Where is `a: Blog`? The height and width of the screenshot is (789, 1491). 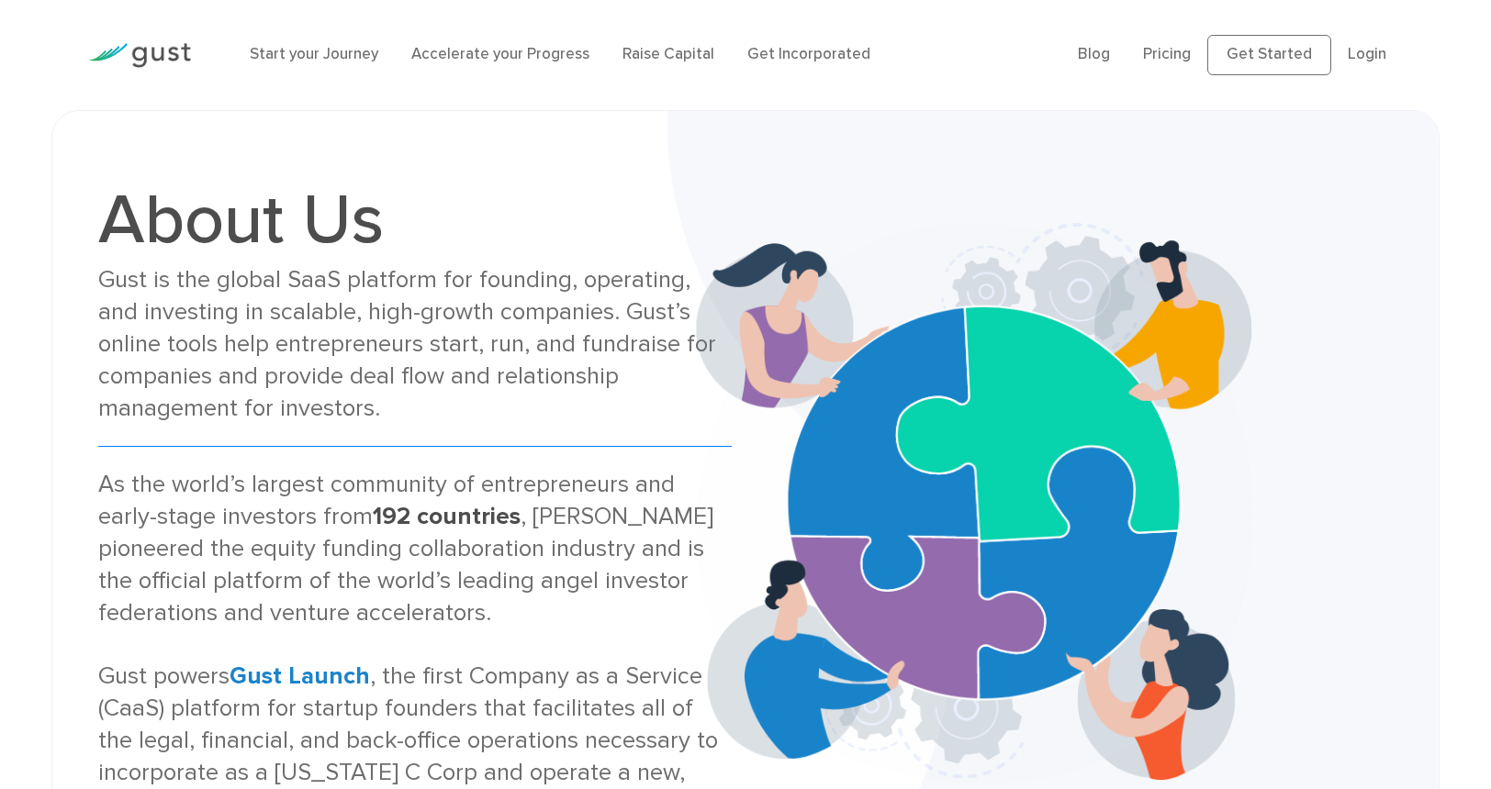
a: Blog is located at coordinates (1093, 54).